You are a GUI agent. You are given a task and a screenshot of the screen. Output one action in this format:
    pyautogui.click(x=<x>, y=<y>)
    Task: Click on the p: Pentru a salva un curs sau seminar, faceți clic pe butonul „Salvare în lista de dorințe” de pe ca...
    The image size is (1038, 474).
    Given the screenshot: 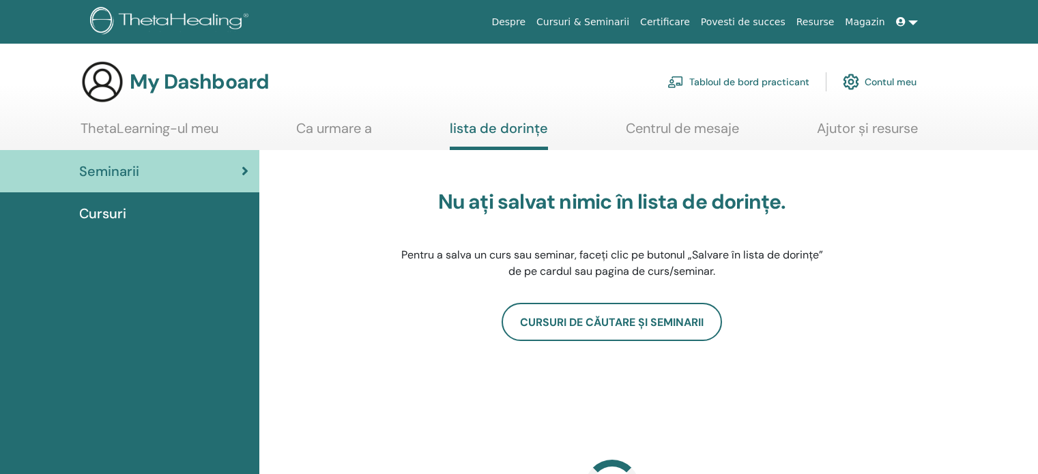 What is the action you would take?
    pyautogui.click(x=612, y=263)
    